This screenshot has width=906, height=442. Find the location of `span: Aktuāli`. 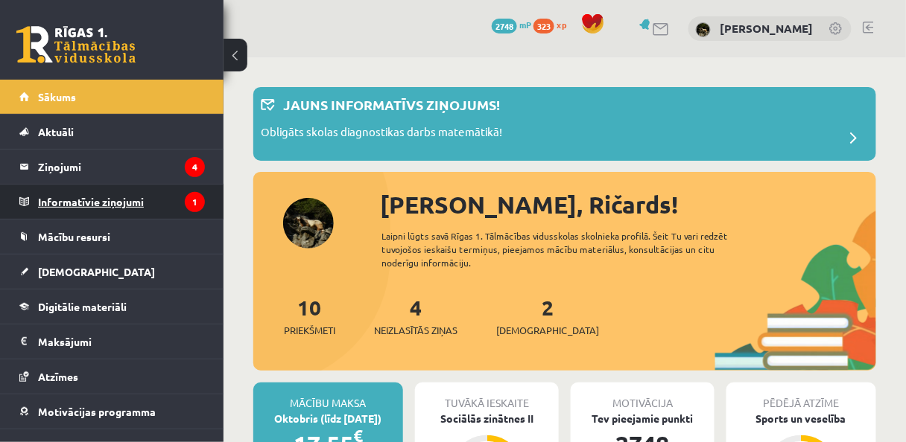

span: Aktuāli is located at coordinates (56, 132).